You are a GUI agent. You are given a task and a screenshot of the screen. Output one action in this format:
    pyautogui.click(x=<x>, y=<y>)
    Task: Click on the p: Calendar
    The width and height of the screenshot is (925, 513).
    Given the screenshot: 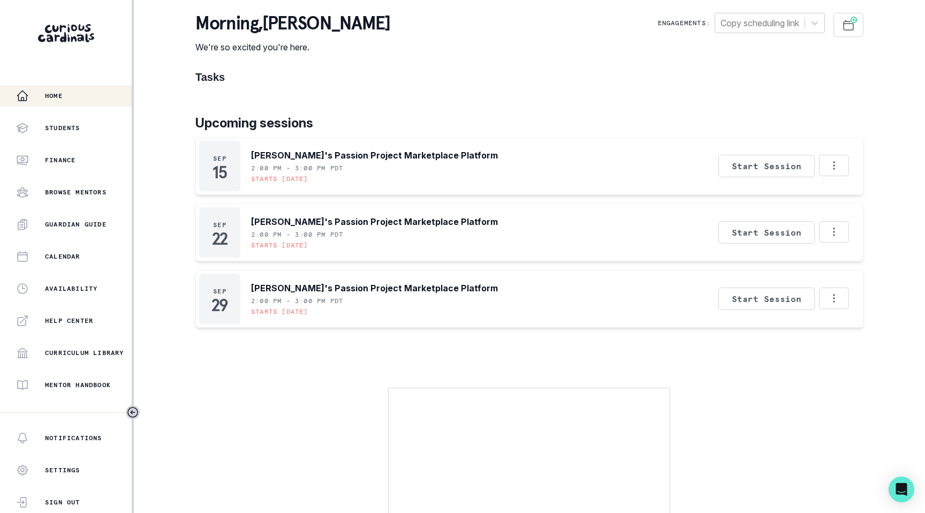 What is the action you would take?
    pyautogui.click(x=63, y=256)
    